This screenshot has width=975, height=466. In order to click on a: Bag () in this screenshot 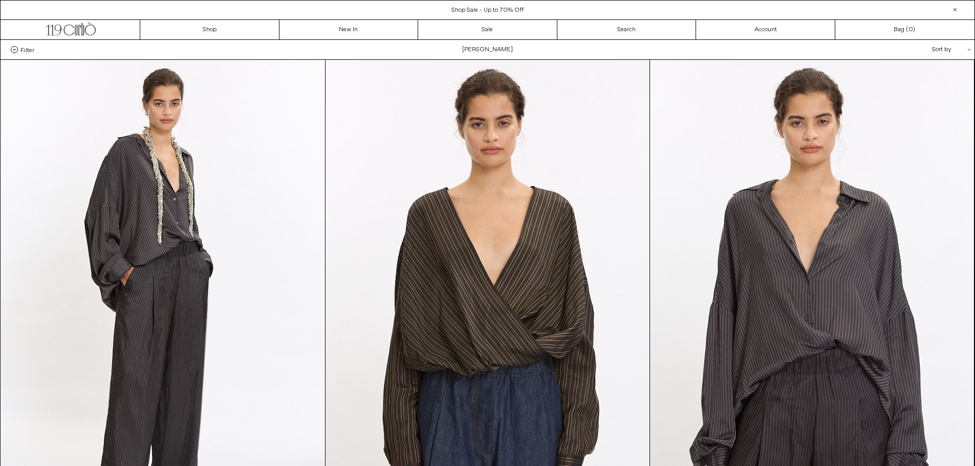, I will do `click(905, 30)`.